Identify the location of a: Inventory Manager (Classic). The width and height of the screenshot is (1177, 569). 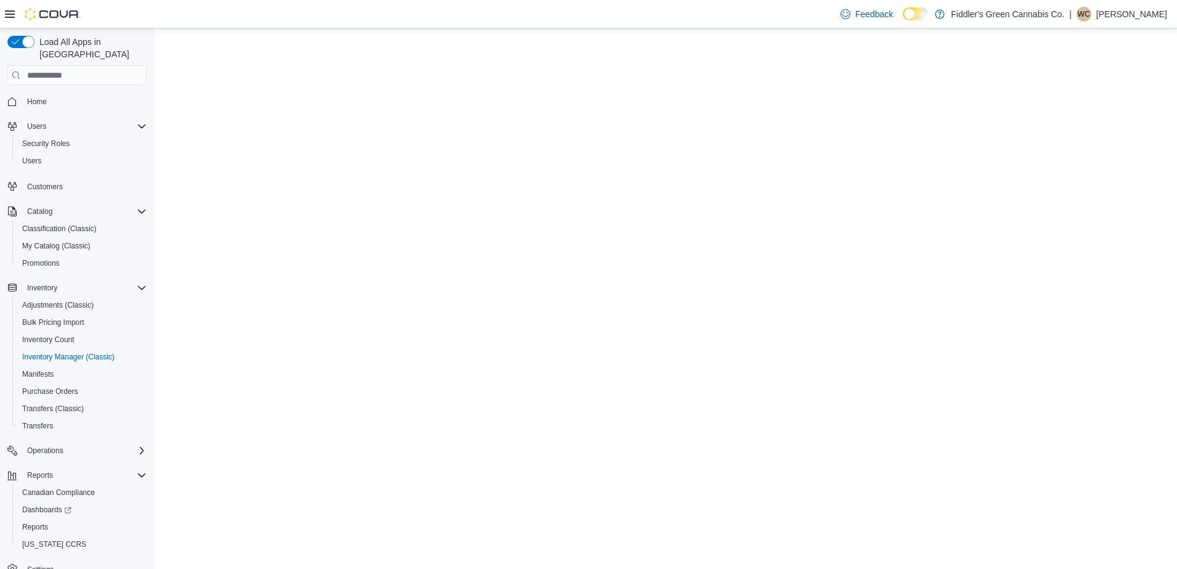
(68, 357).